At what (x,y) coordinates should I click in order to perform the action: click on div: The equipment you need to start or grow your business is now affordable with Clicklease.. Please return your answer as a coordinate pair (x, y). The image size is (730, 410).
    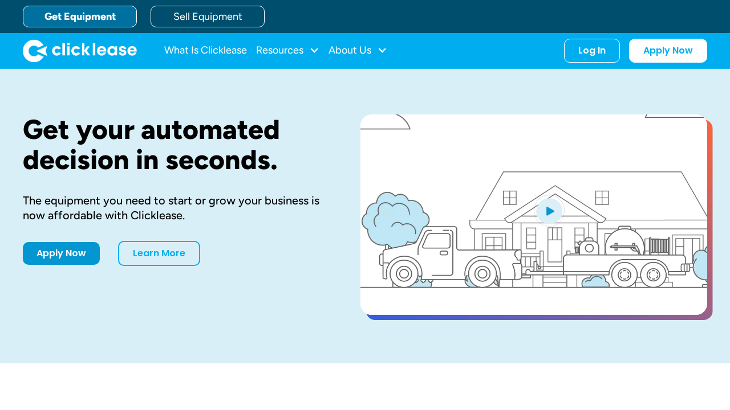
    Looking at the image, I should click on (173, 208).